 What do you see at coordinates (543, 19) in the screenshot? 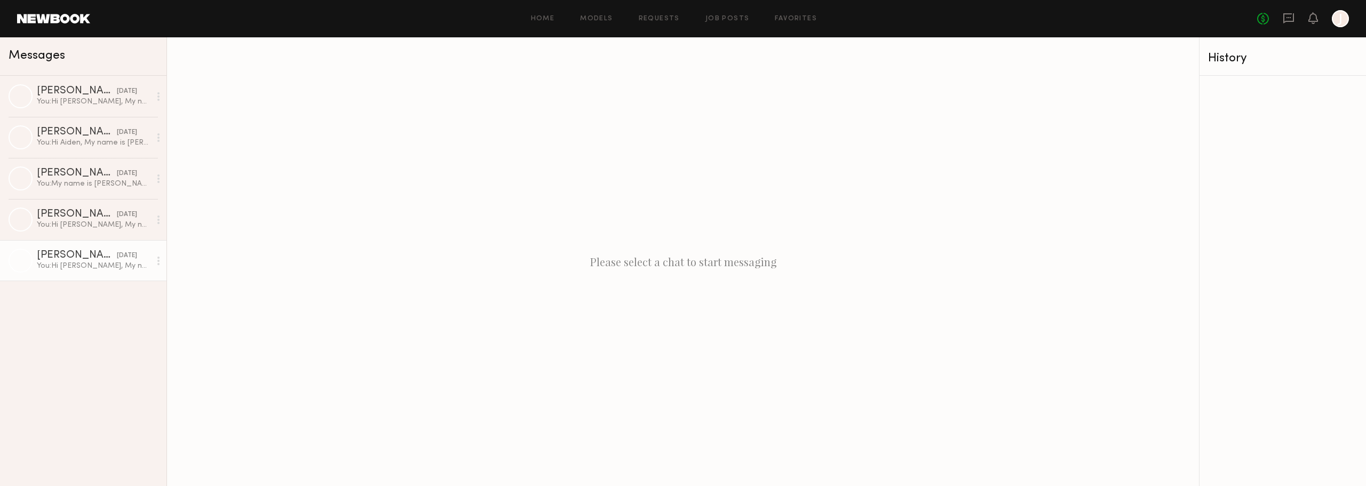
I see `a: Home` at bounding box center [543, 19].